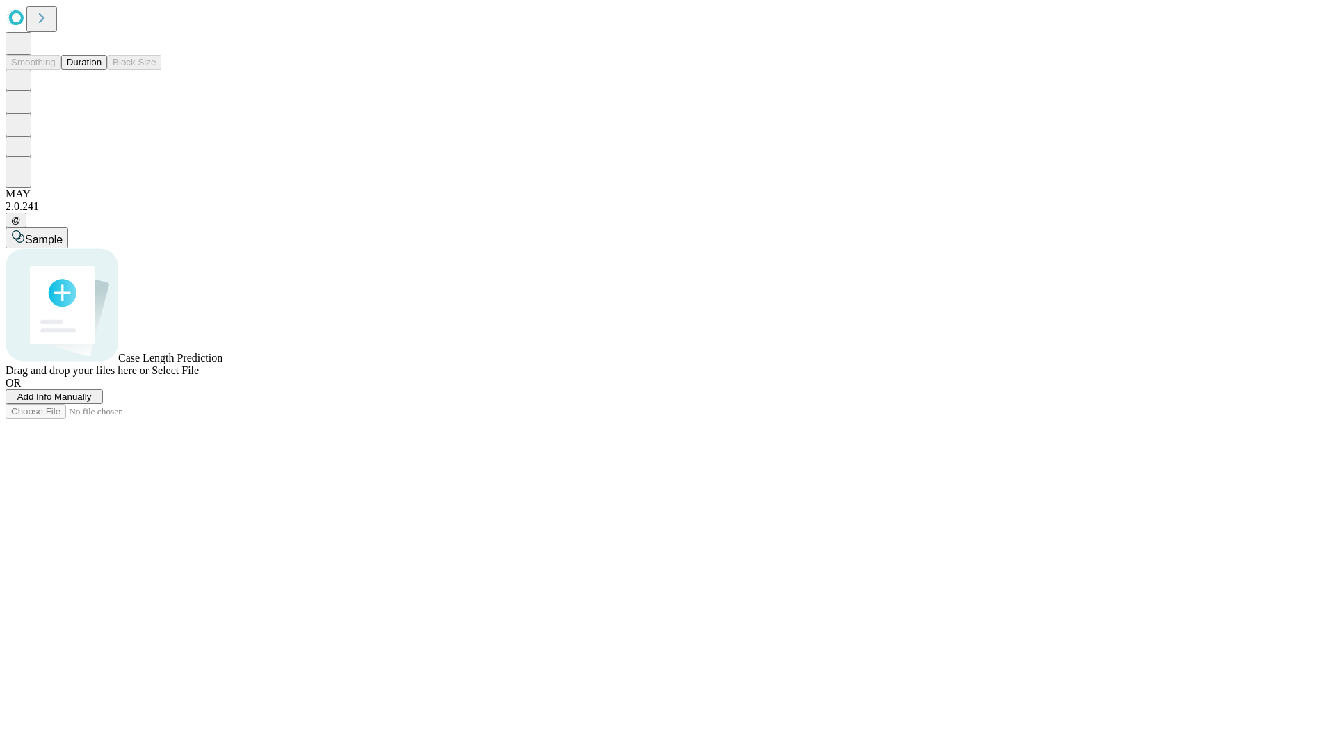 Image resolution: width=1335 pixels, height=751 pixels. I want to click on button: Add Info Manually, so click(54, 396).